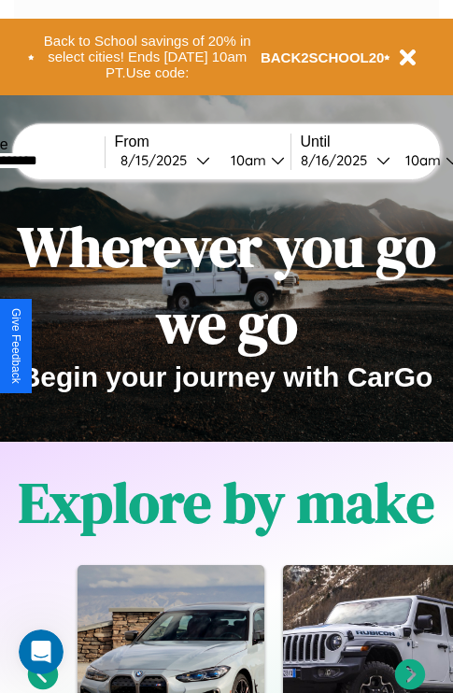  Describe the element at coordinates (253, 160) in the screenshot. I see `button: 10am` at that location.